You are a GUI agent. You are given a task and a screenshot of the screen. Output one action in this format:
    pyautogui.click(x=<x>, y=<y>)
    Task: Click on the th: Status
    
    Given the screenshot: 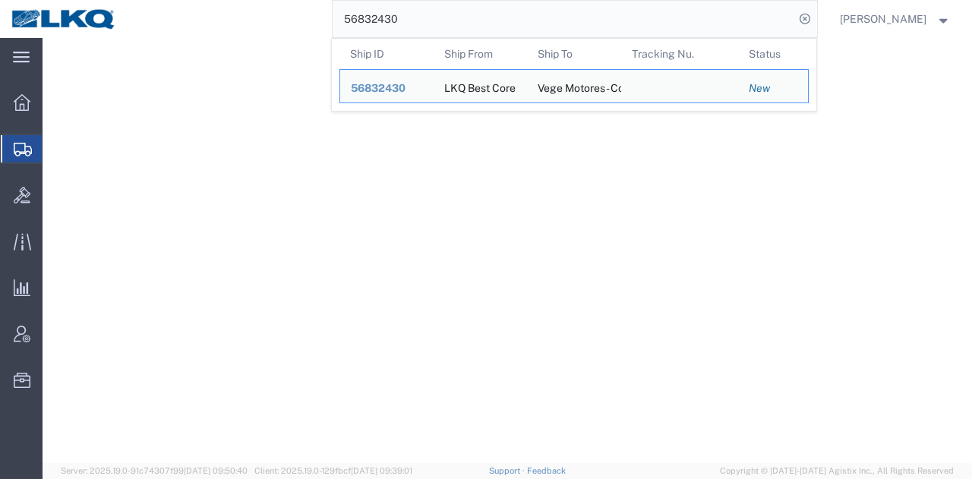 What is the action you would take?
    pyautogui.click(x=773, y=54)
    